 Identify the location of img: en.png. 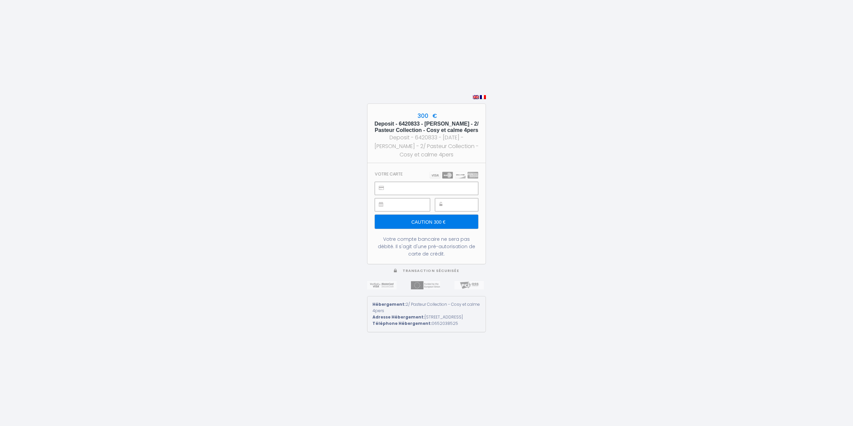
(476, 97).